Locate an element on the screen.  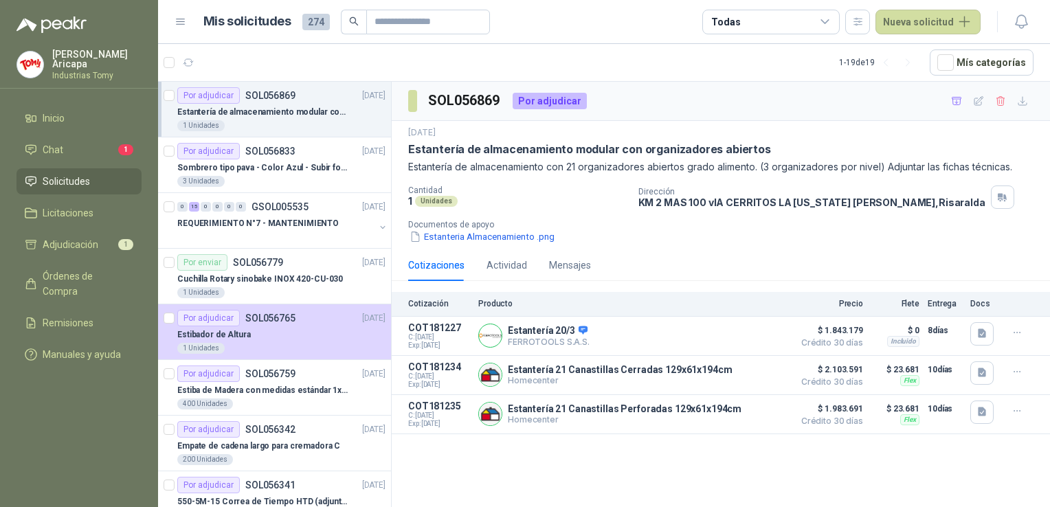
h3: SOL056869 is located at coordinates (465, 100).